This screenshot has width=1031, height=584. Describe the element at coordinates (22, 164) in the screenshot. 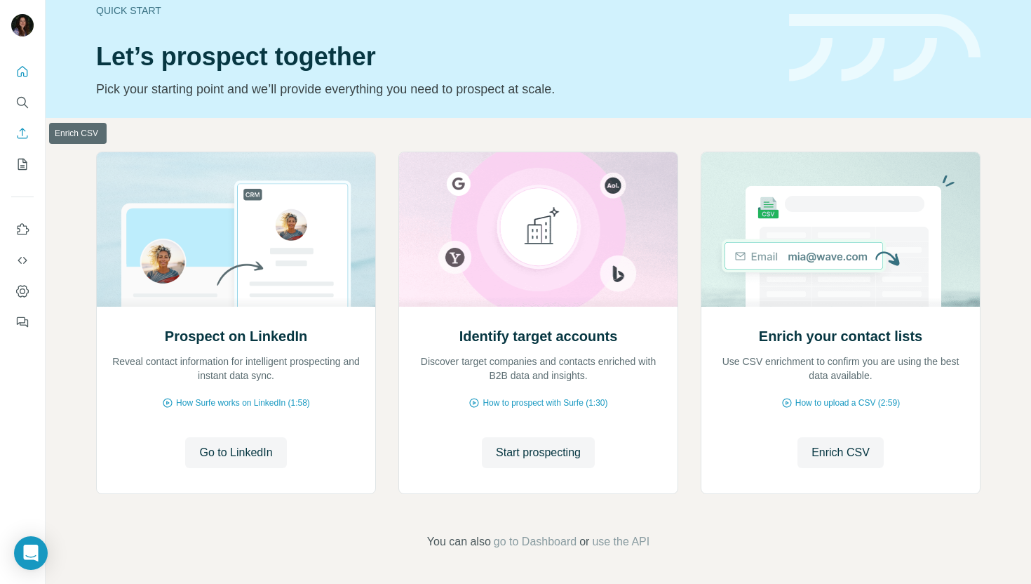

I see `button: My lists` at that location.